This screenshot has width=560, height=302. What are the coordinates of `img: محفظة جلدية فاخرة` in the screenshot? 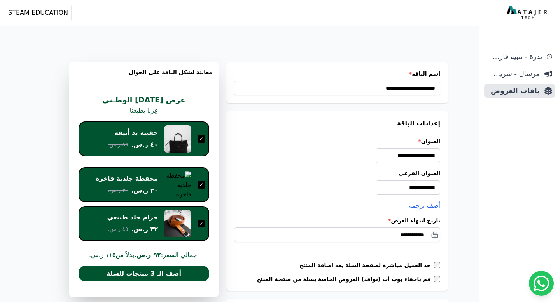 It's located at (178, 185).